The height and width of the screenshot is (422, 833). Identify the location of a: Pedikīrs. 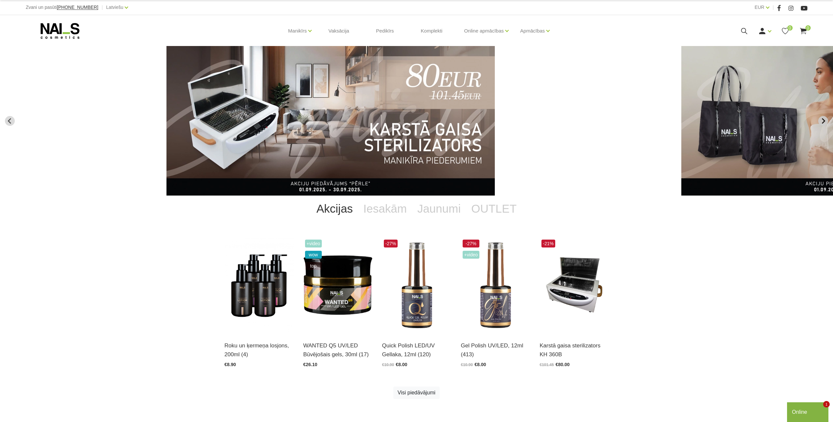
(385, 31).